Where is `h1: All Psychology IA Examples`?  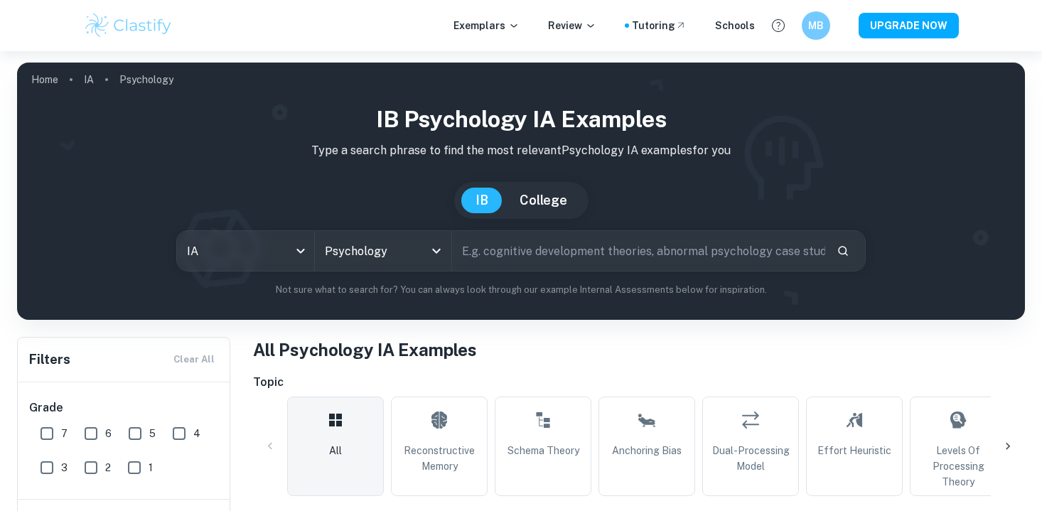
h1: All Psychology IA Examples is located at coordinates (639, 350).